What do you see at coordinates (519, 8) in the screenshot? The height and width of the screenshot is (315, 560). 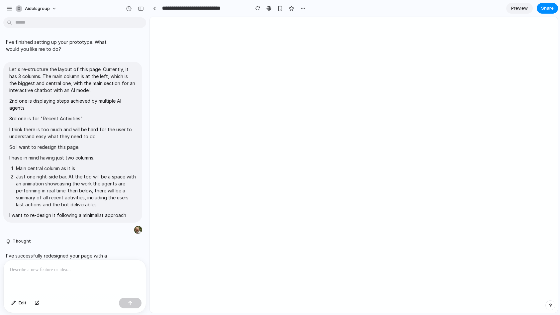 I see `span: Preview` at bounding box center [519, 8].